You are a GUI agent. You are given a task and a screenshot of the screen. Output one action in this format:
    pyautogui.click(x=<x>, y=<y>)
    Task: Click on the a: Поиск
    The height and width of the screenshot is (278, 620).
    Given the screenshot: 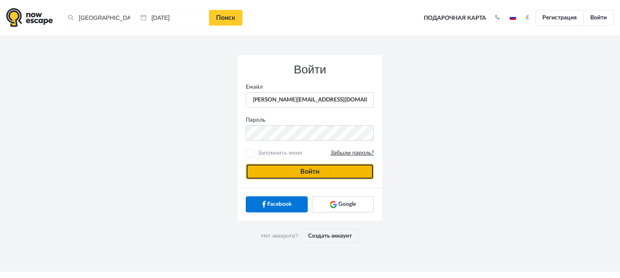 What is the action you would take?
    pyautogui.click(x=225, y=18)
    